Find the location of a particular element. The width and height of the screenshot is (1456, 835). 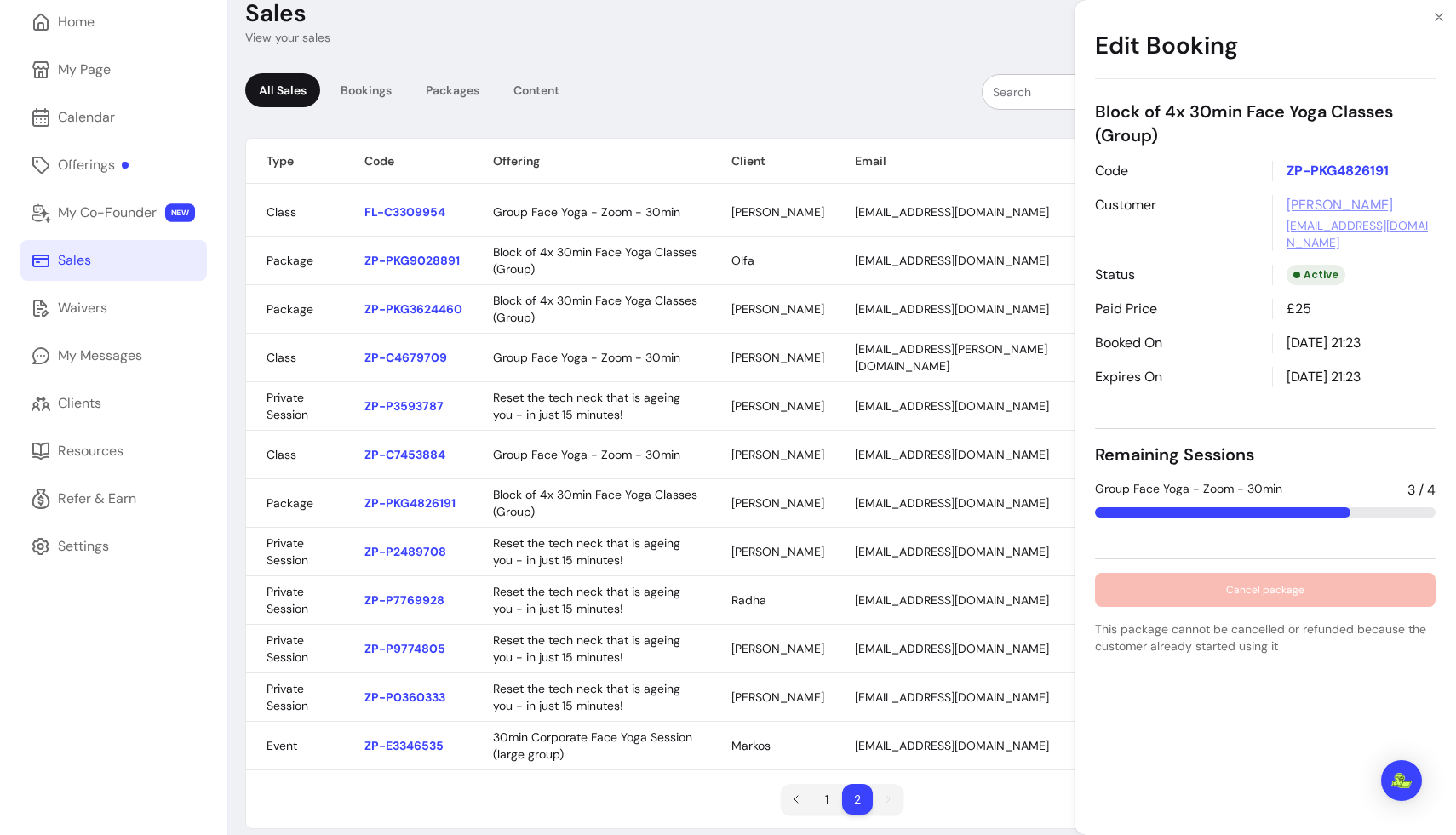

span: Group Face Yoga - Zoom - 30min is located at coordinates (1188, 491).